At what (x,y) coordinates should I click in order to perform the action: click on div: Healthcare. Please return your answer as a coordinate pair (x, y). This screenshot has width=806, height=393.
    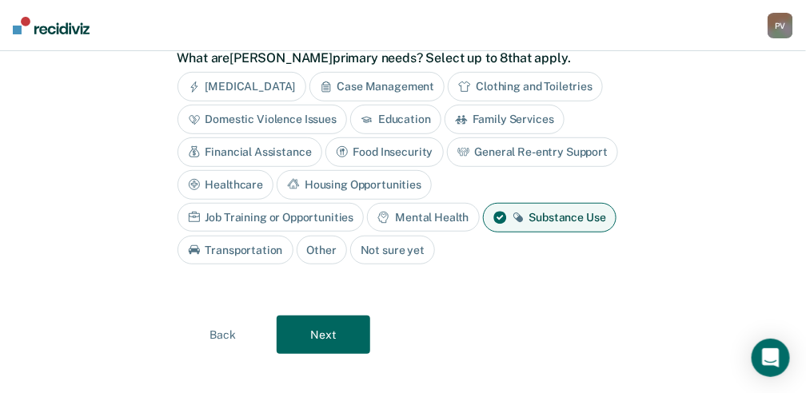
    Looking at the image, I should click on (225, 185).